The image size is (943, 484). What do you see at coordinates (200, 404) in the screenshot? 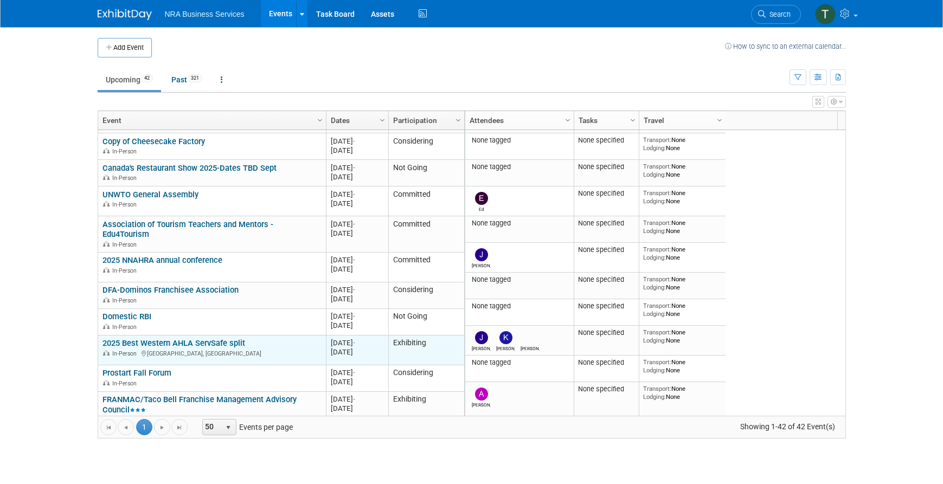
I see `a: FRANMAC/Taco Bell Franchise Management Advisory Council` at bounding box center [200, 404].